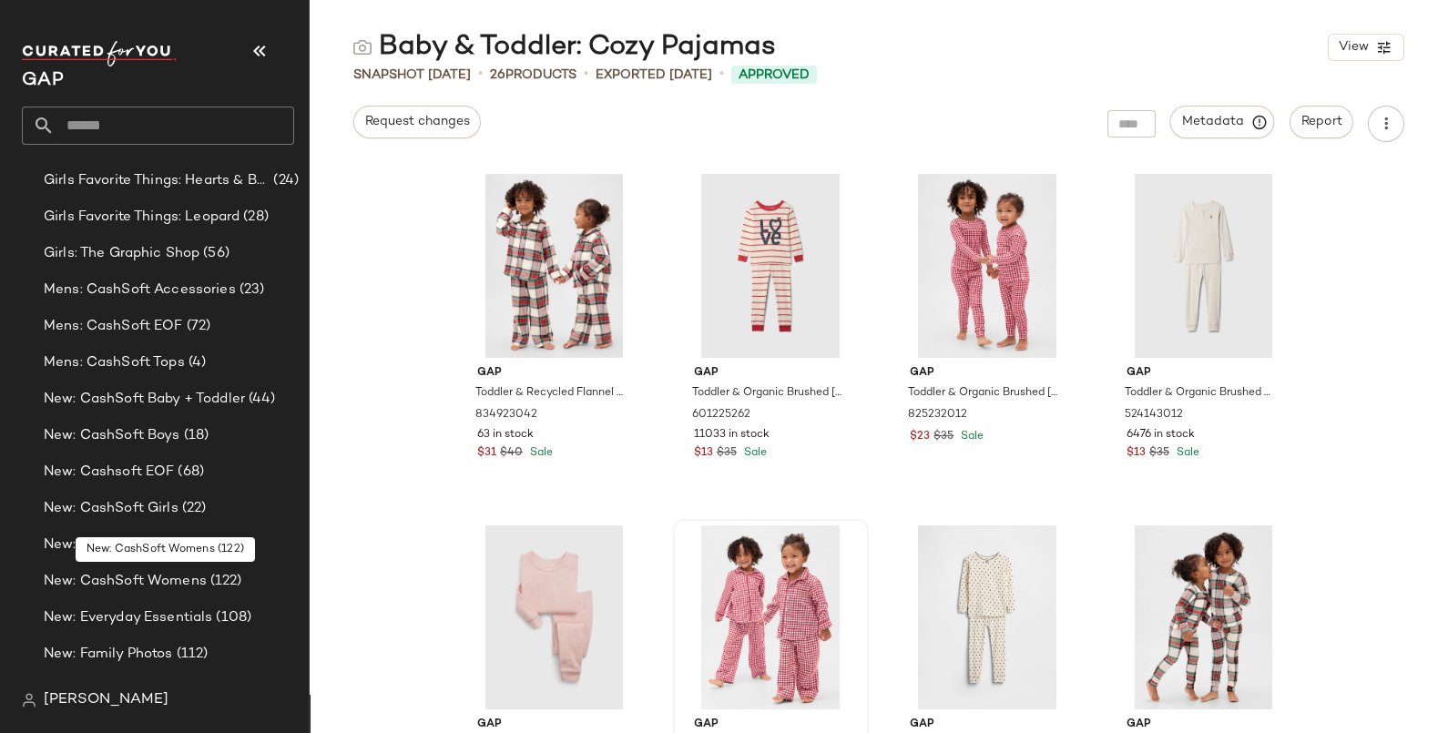 This screenshot has width=1448, height=733. What do you see at coordinates (254, 217) in the screenshot?
I see `span: (28)` at bounding box center [254, 217].